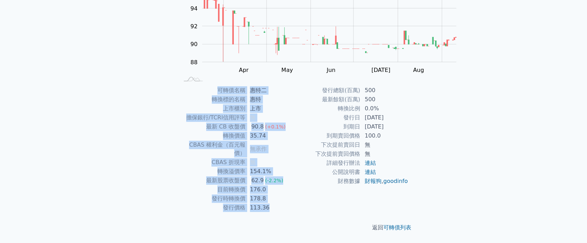 Image resolution: width=587 pixels, height=243 pixels. I want to click on tspan: Jun, so click(331, 70).